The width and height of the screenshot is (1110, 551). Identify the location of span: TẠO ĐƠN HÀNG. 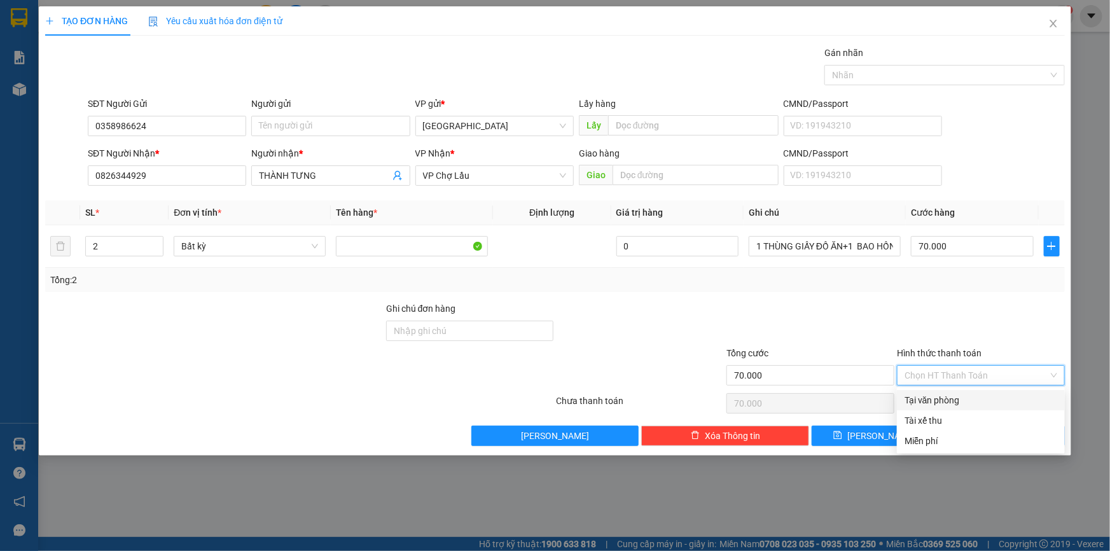
(87, 21).